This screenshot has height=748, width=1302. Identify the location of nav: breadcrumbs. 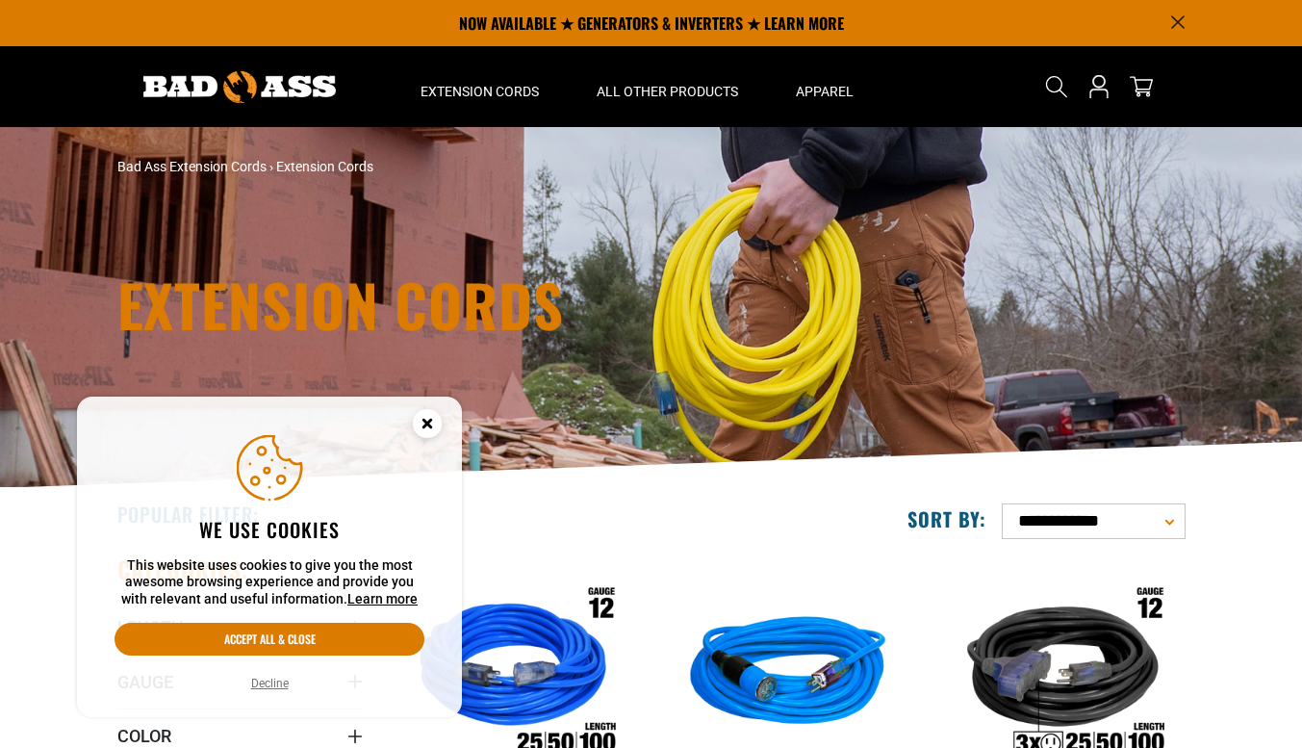
(469, 166).